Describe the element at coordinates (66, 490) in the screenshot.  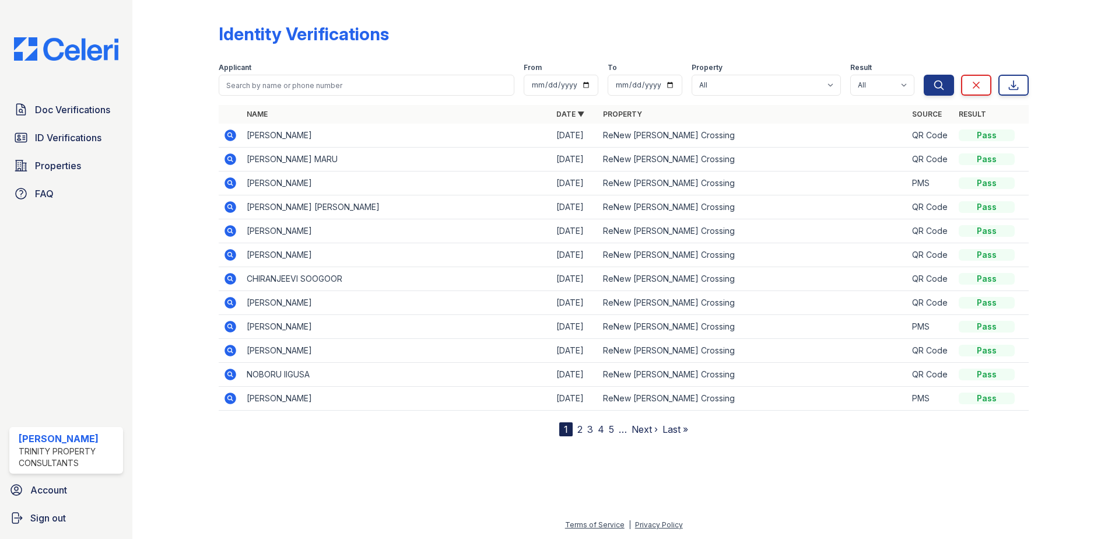
I see `a: Account` at that location.